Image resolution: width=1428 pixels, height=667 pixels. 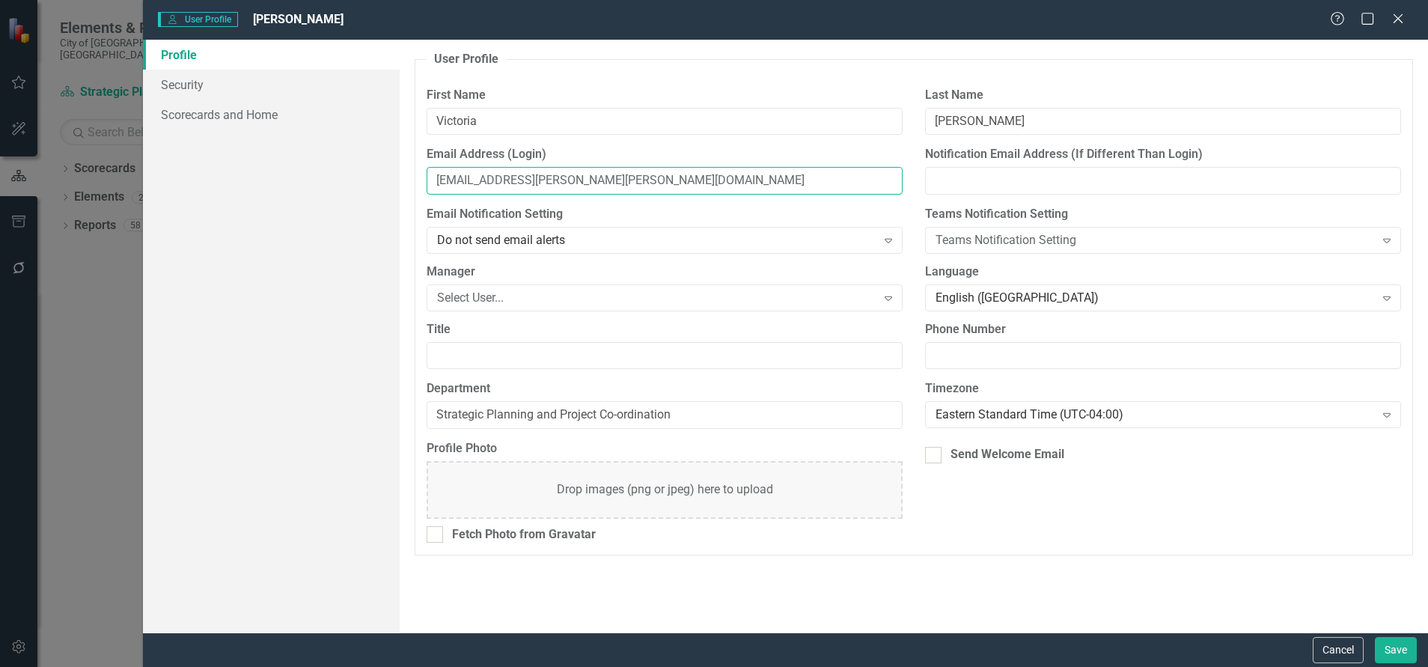 What do you see at coordinates (271, 85) in the screenshot?
I see `a: Security` at bounding box center [271, 85].